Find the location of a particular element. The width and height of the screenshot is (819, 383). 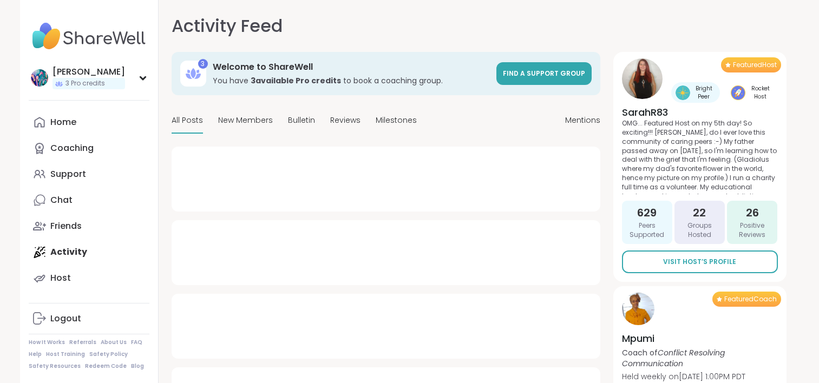

div: Friends is located at coordinates (66, 226).